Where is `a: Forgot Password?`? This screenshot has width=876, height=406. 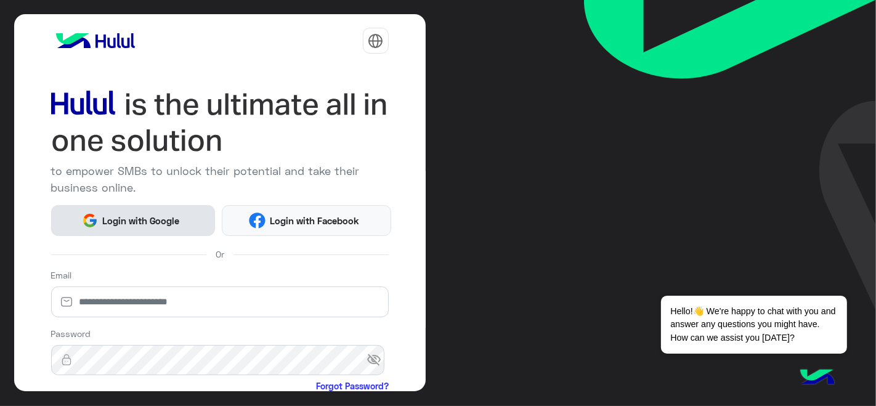
a: Forgot Password? is located at coordinates (352, 386).